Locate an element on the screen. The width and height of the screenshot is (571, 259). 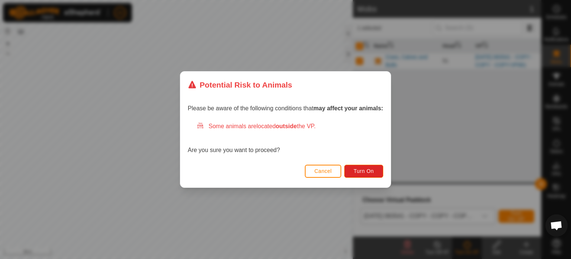
strong: may affect your animals: is located at coordinates (349, 108).